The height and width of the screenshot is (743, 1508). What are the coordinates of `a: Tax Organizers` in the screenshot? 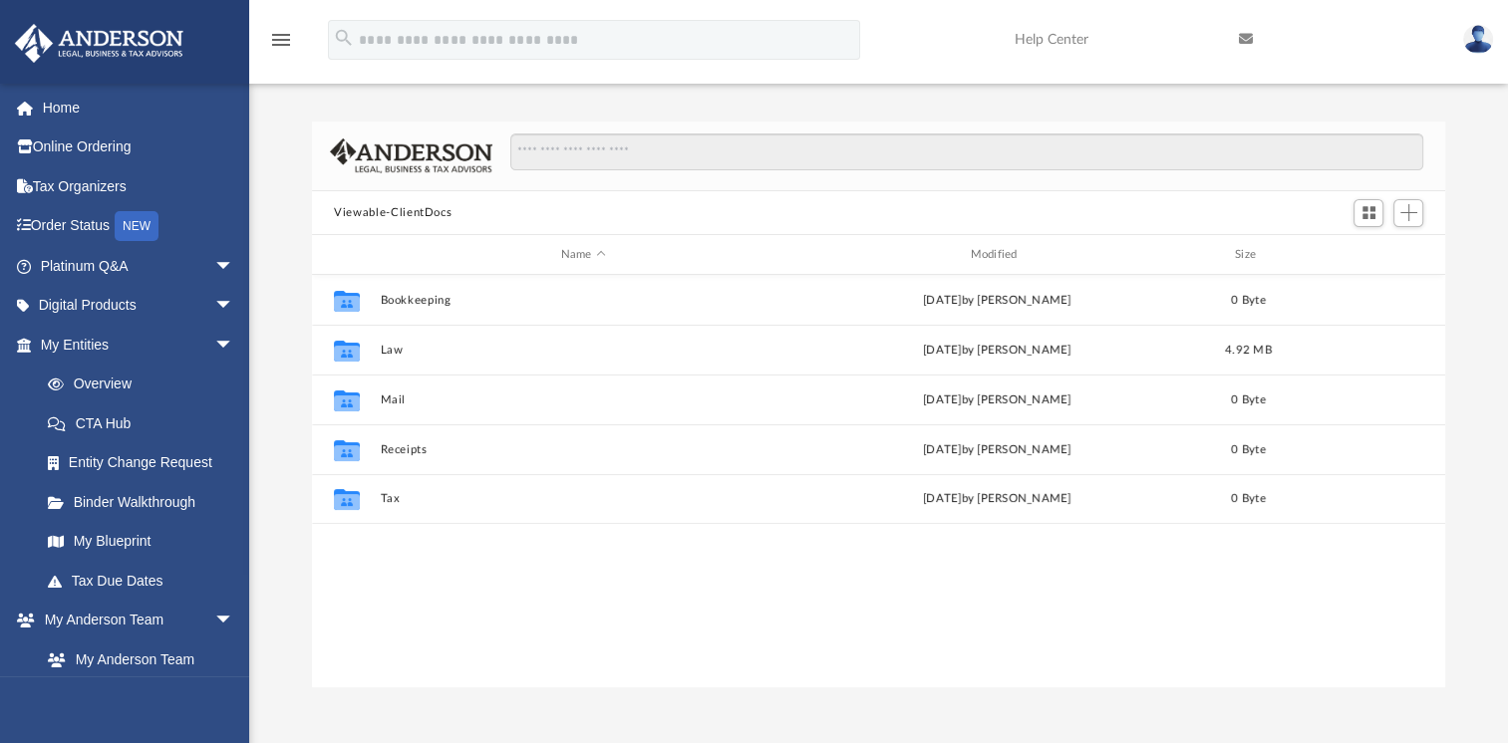 It's located at (139, 186).